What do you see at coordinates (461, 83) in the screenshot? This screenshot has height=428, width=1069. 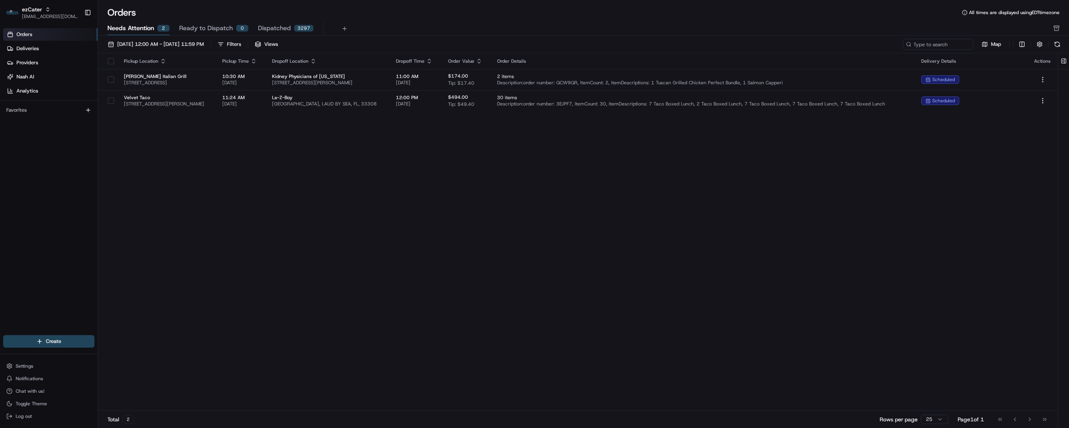 I see `span: Tip: $17.40` at bounding box center [461, 83].